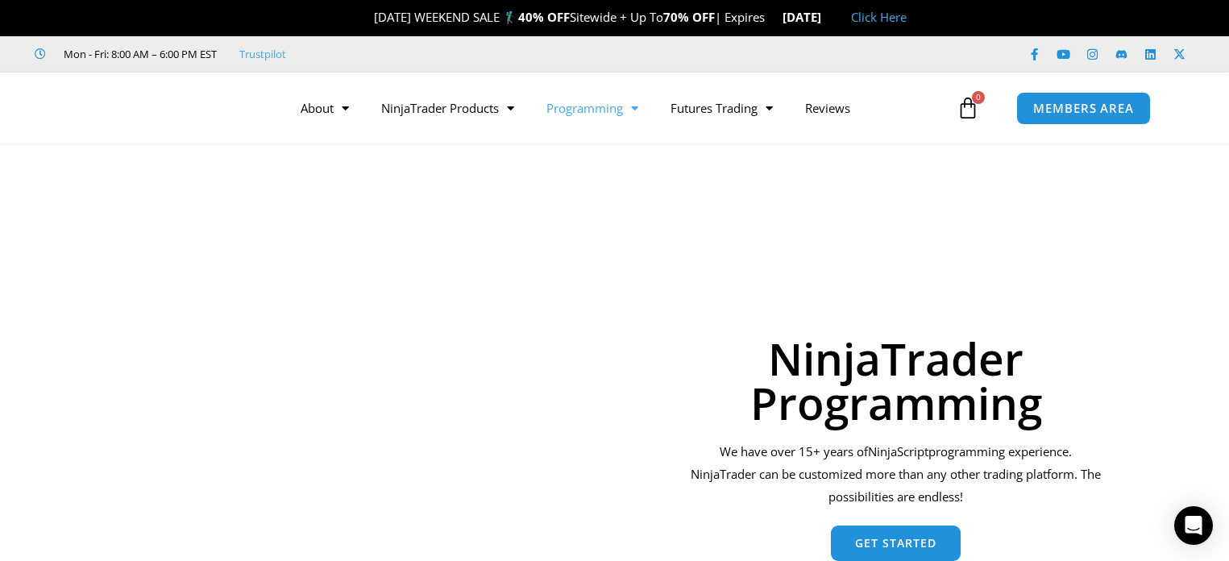 This screenshot has width=1229, height=561. Describe the element at coordinates (828, 108) in the screenshot. I see `a: Reviews` at that location.